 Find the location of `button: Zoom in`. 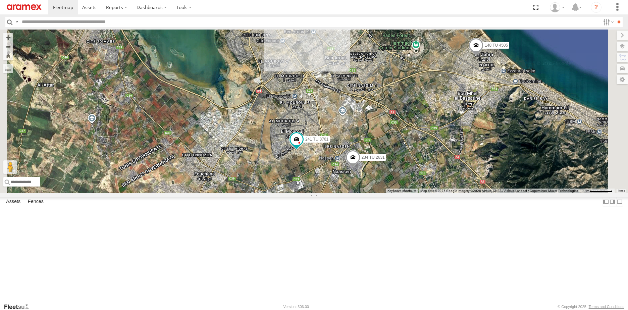

button: Zoom in is located at coordinates (8, 37).